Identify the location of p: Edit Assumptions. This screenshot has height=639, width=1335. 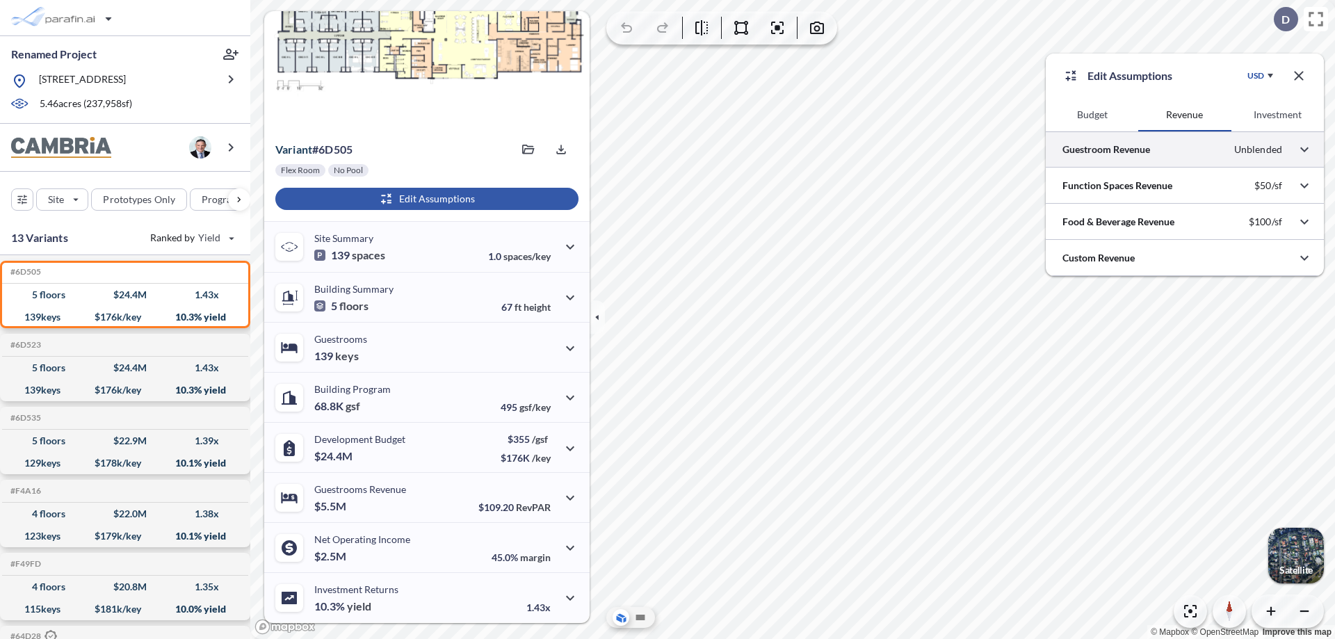
(1130, 76).